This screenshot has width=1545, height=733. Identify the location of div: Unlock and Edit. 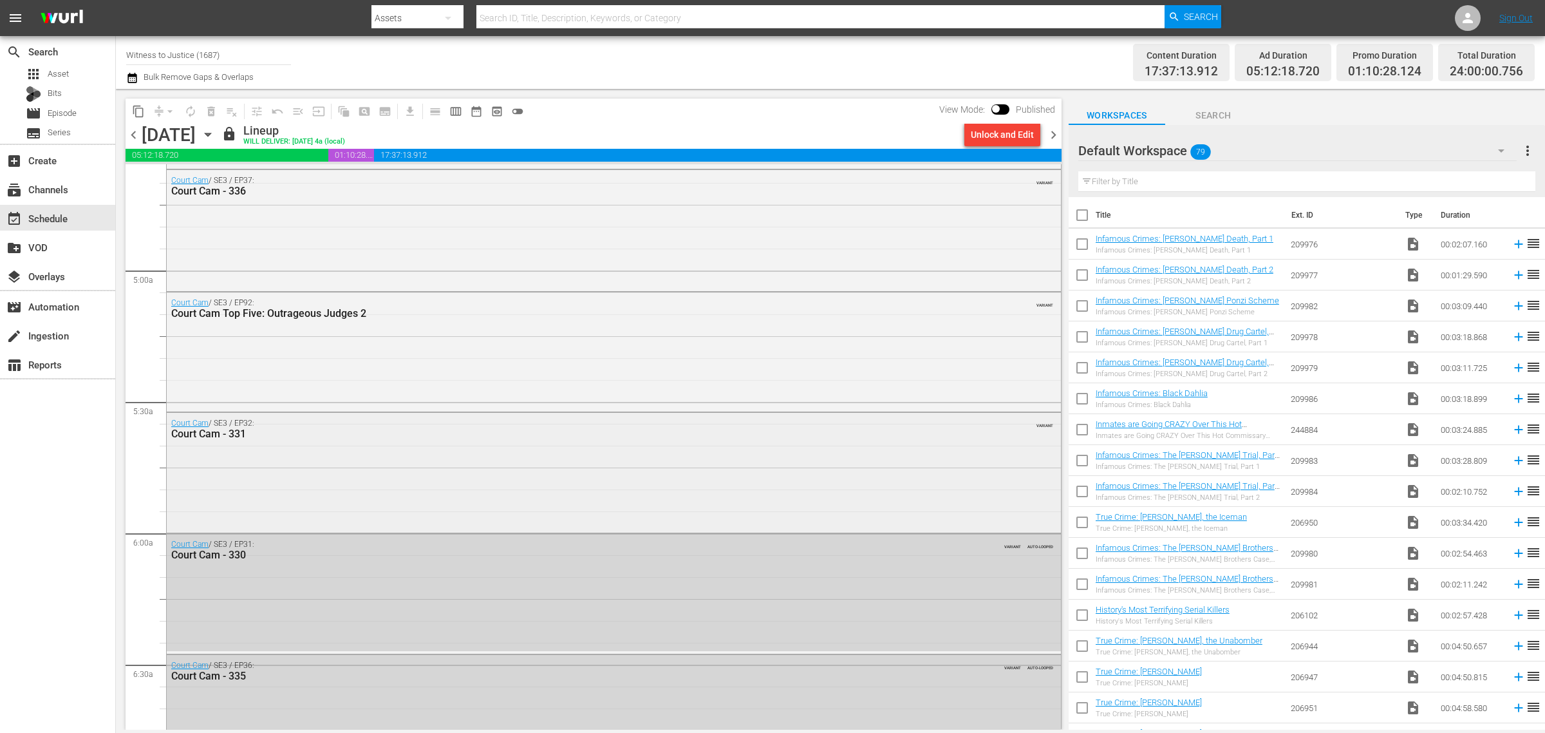
(1003, 135).